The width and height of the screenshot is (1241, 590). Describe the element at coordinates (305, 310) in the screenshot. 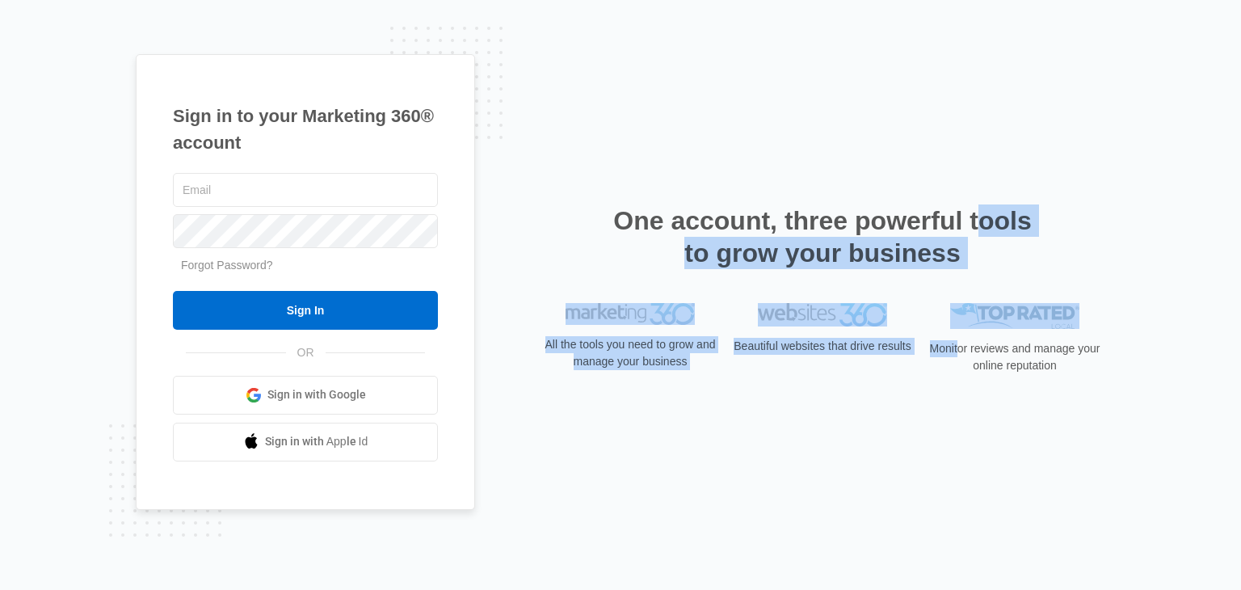

I see `input: Sign In` at that location.